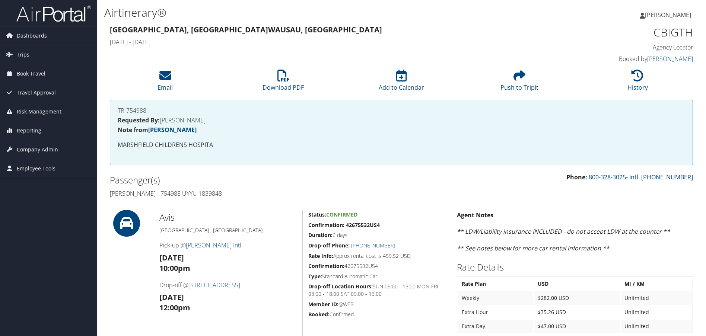 Image resolution: width=706 pixels, height=336 pixels. Describe the element at coordinates (23, 55) in the screenshot. I see `span: Trips` at that location.